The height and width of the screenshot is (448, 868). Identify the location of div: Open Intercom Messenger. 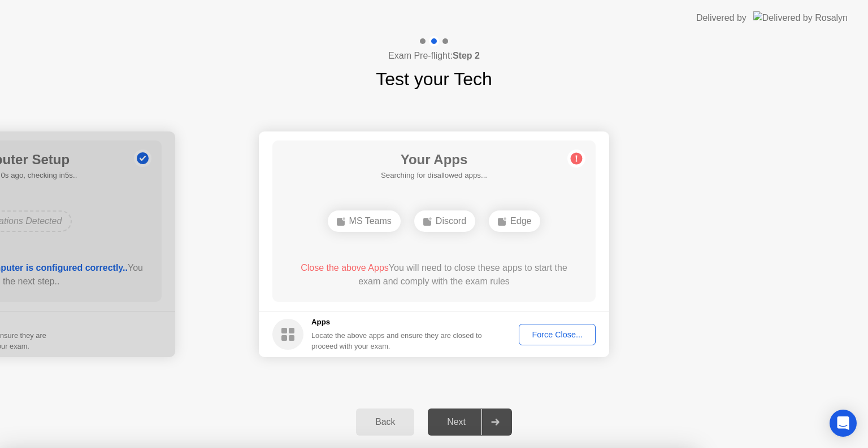
(843, 424).